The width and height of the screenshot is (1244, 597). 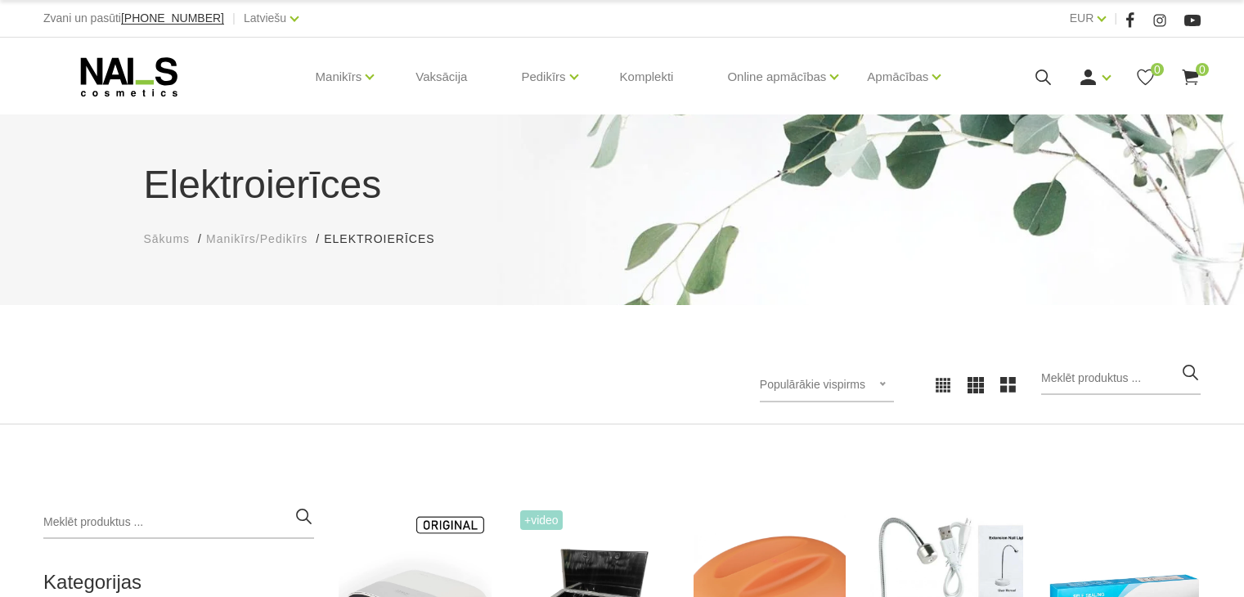 I want to click on h1: Elektroierīces, so click(x=622, y=185).